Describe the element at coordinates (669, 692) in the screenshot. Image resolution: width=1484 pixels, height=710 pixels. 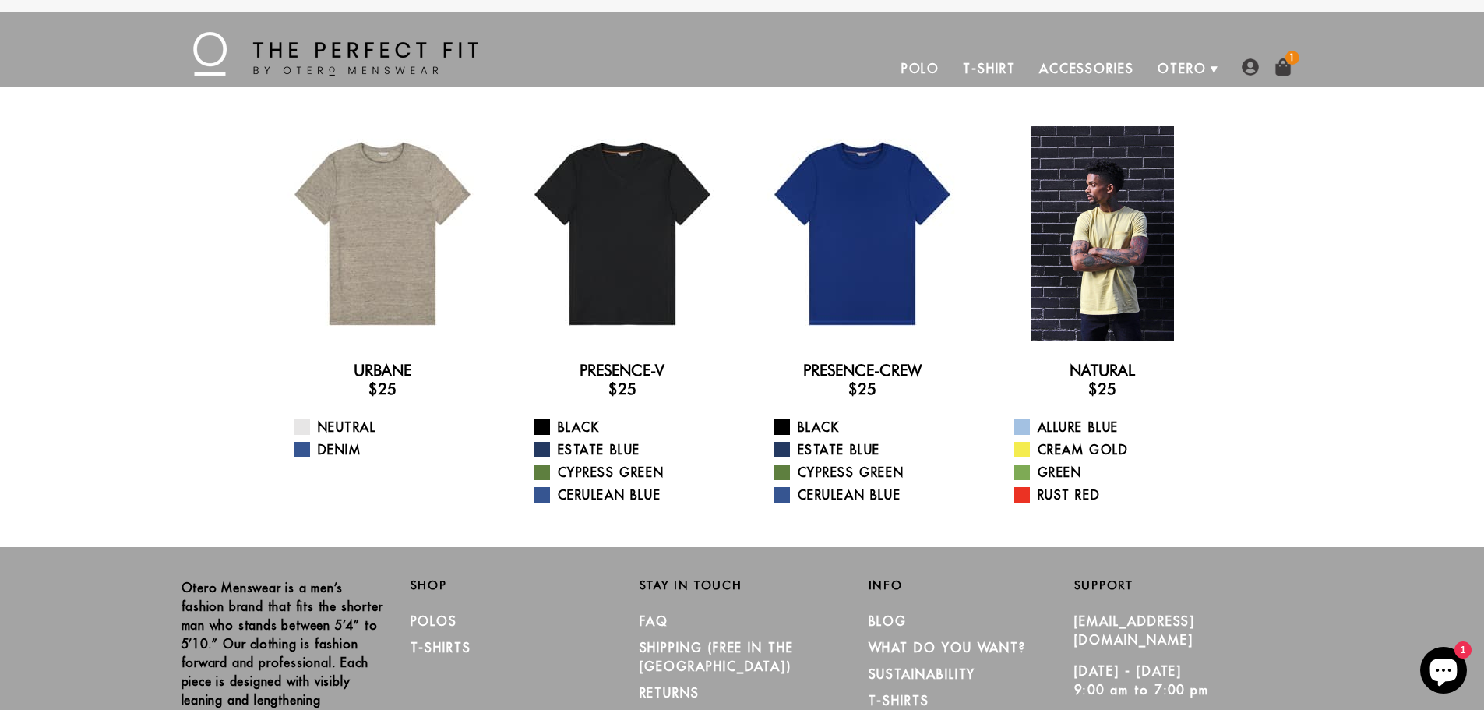
I see `a: RETURNS` at that location.